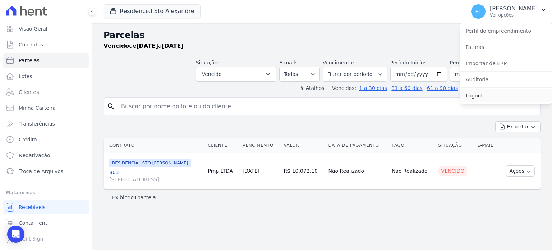 Image resolution: width=552 pixels, height=250 pixels. Describe the element at coordinates (33, 29) in the screenshot. I see `span: Visão Geral` at that location.